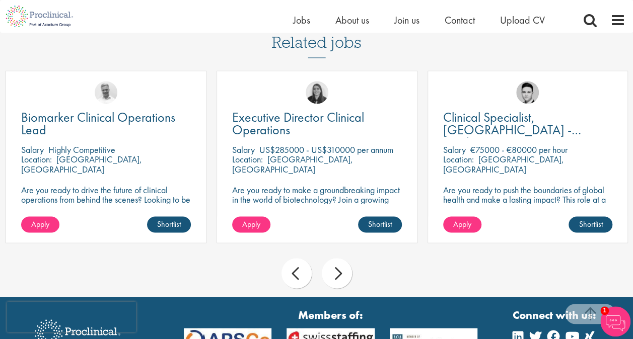 The height and width of the screenshot is (339, 633). I want to click on h3: Related jobs, so click(317, 33).